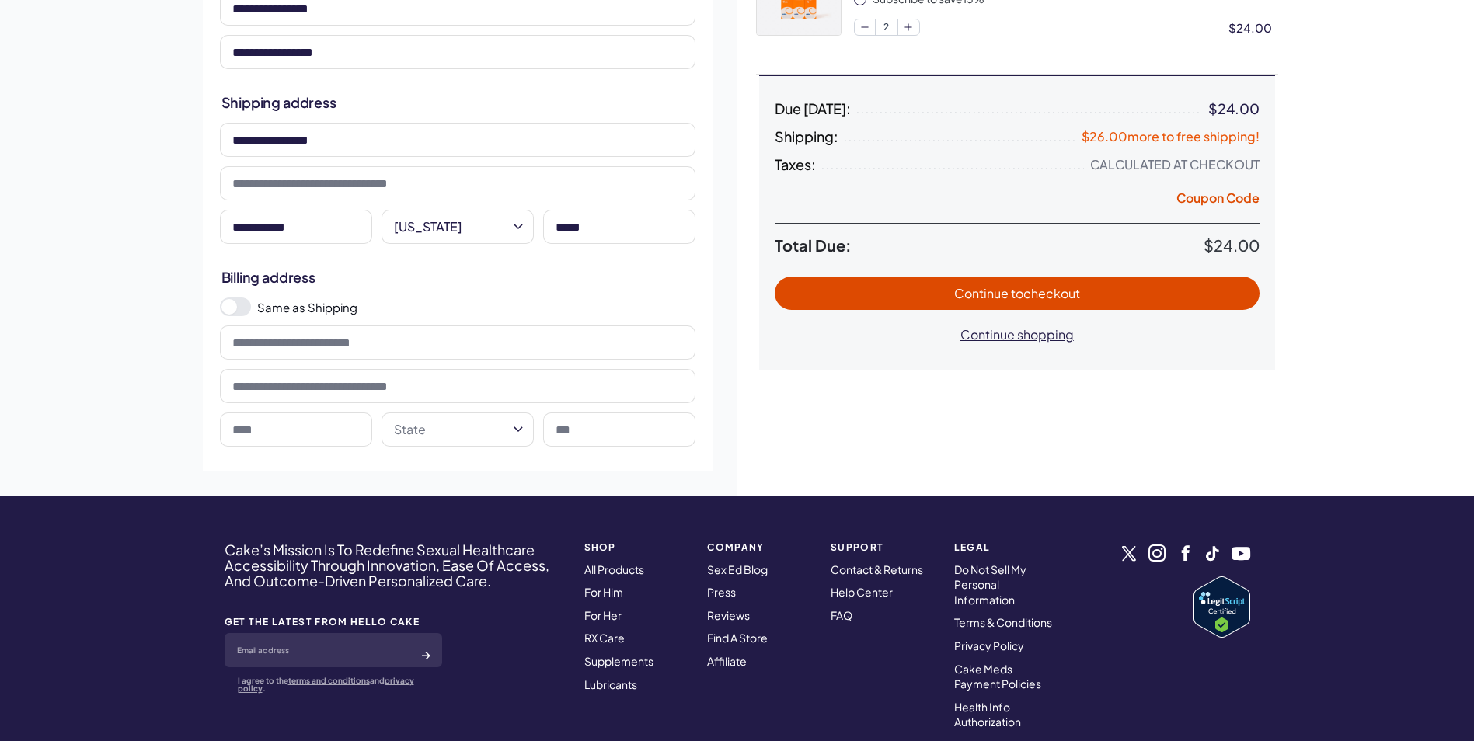 This screenshot has width=1474, height=741. I want to click on button: Coupon Code, so click(1217, 200).